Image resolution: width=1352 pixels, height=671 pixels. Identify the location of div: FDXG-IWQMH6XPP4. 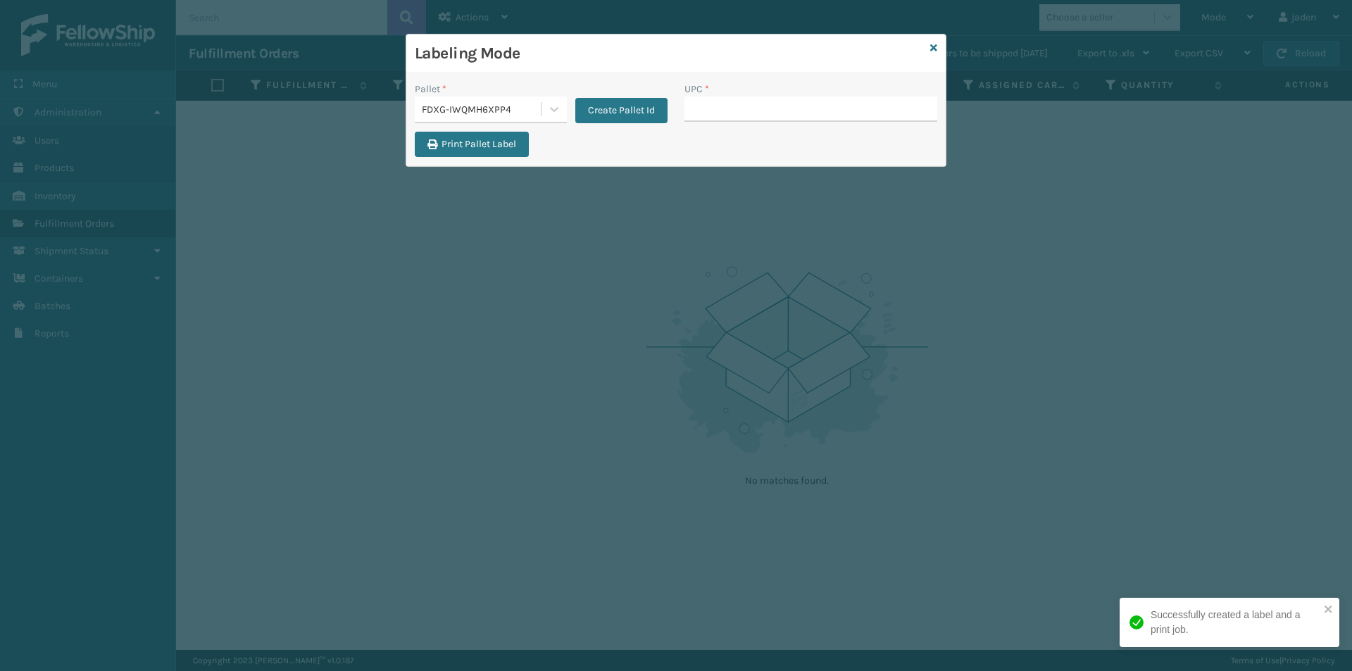
(482, 109).